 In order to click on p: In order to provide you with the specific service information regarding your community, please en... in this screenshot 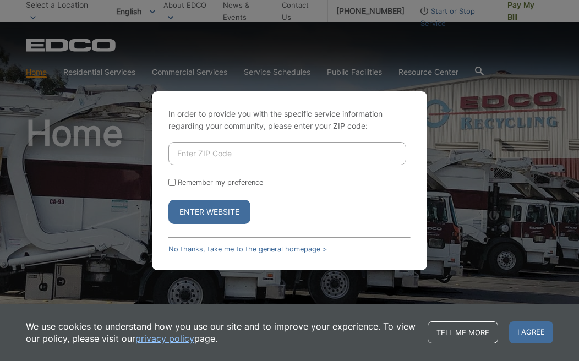, I will do `click(290, 120)`.